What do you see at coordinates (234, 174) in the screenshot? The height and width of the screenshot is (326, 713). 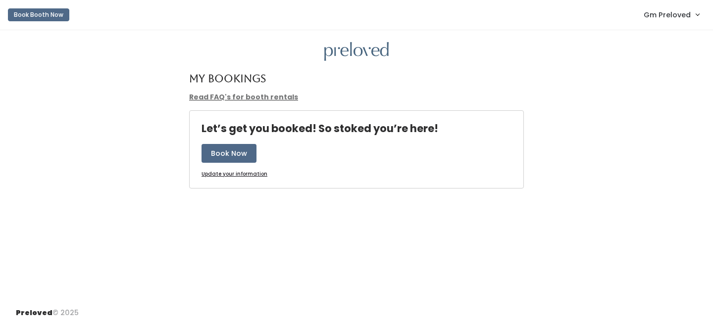 I see `u: Update your information` at bounding box center [234, 174].